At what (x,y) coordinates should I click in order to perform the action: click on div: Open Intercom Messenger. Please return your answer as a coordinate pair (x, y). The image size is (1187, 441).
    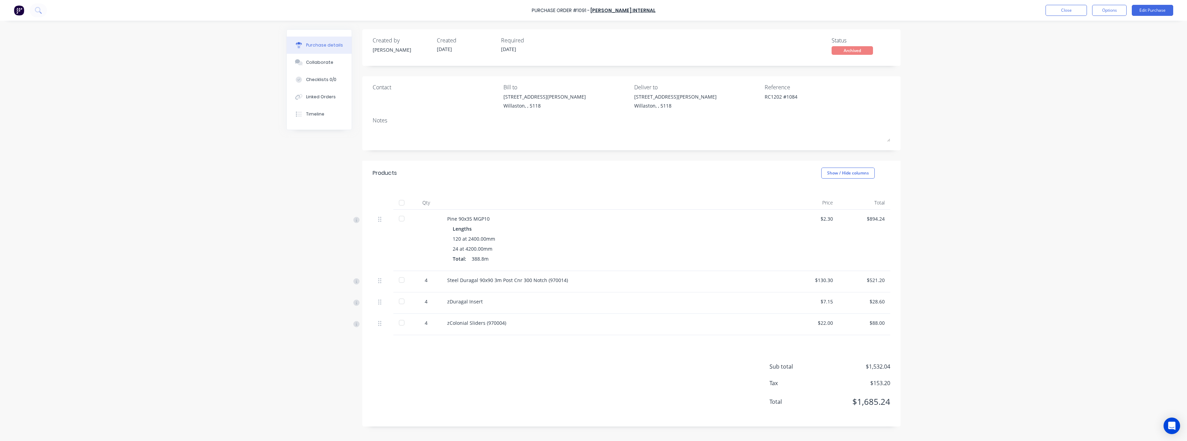
    Looking at the image, I should click on (1172, 426).